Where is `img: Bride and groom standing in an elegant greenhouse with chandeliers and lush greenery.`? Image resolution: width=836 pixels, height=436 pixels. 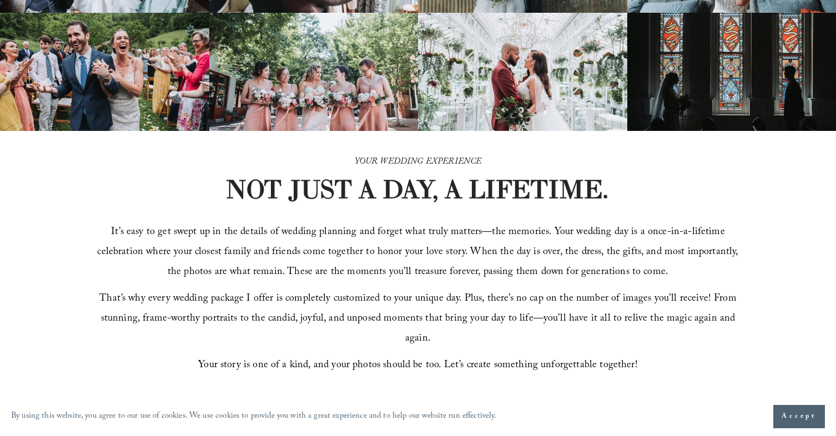
img: Bride and groom standing in an elegant greenhouse with chandeliers and lush greenery. is located at coordinates (522, 72).